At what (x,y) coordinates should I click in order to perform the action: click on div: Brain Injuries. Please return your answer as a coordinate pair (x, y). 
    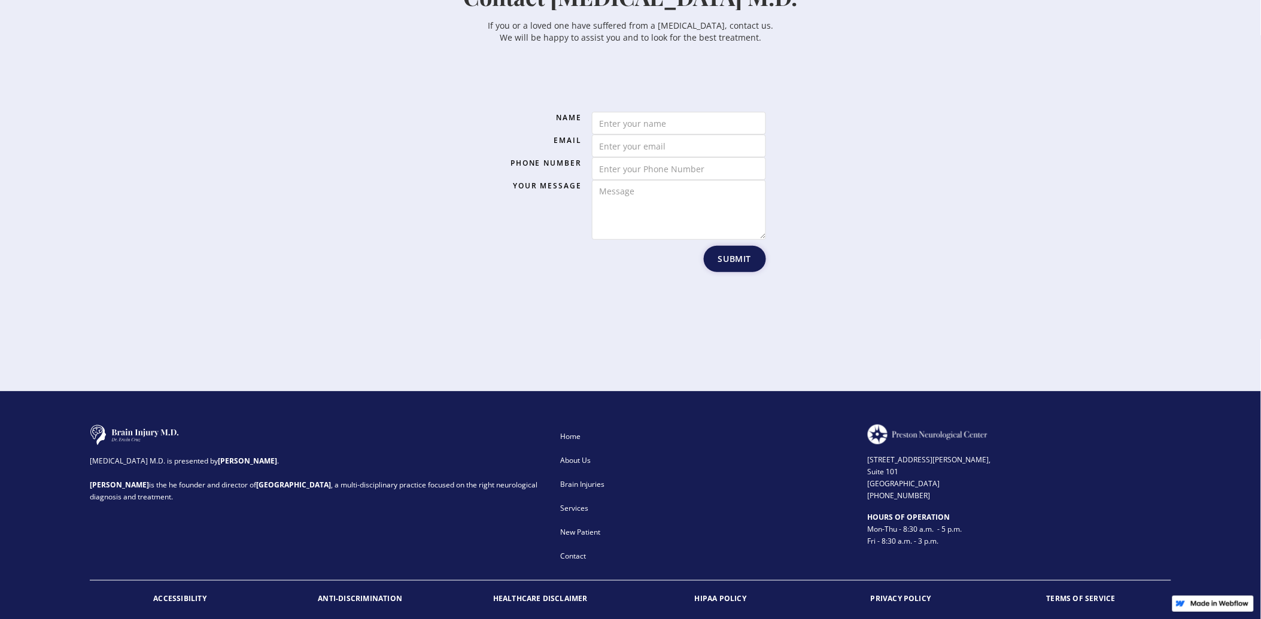
    Looking at the image, I should click on (706, 485).